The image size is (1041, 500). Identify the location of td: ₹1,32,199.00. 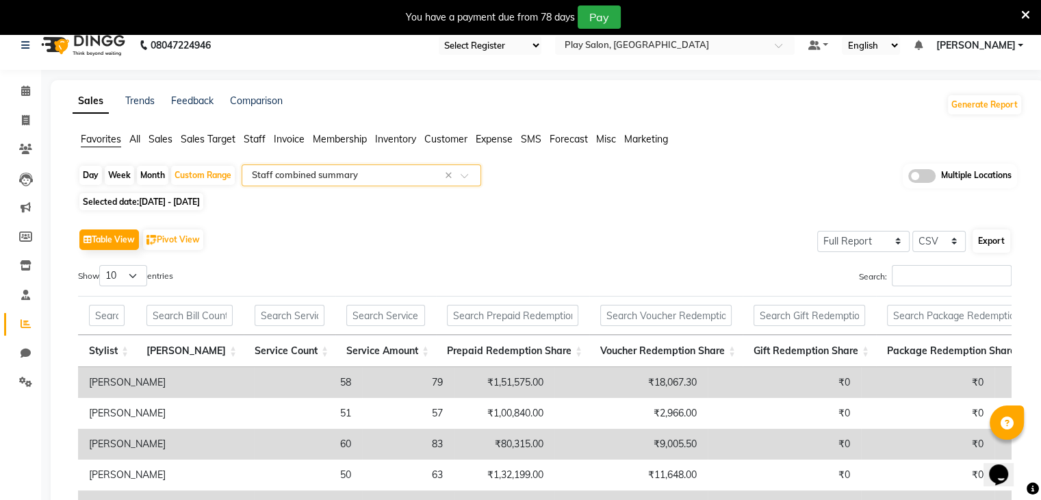
(504, 474).